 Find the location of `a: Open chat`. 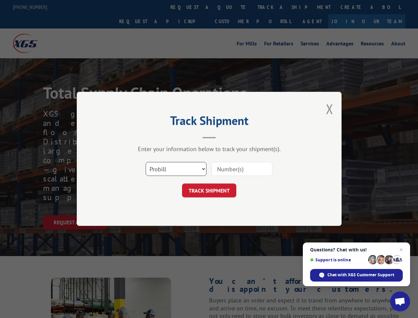

a: Open chat is located at coordinates (401, 302).